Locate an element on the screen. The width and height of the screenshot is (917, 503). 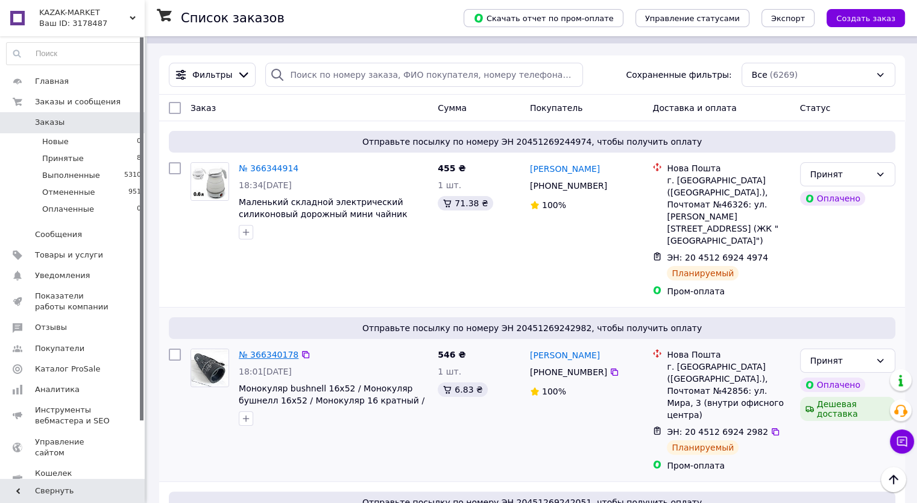
span: 5310 is located at coordinates (133, 175).